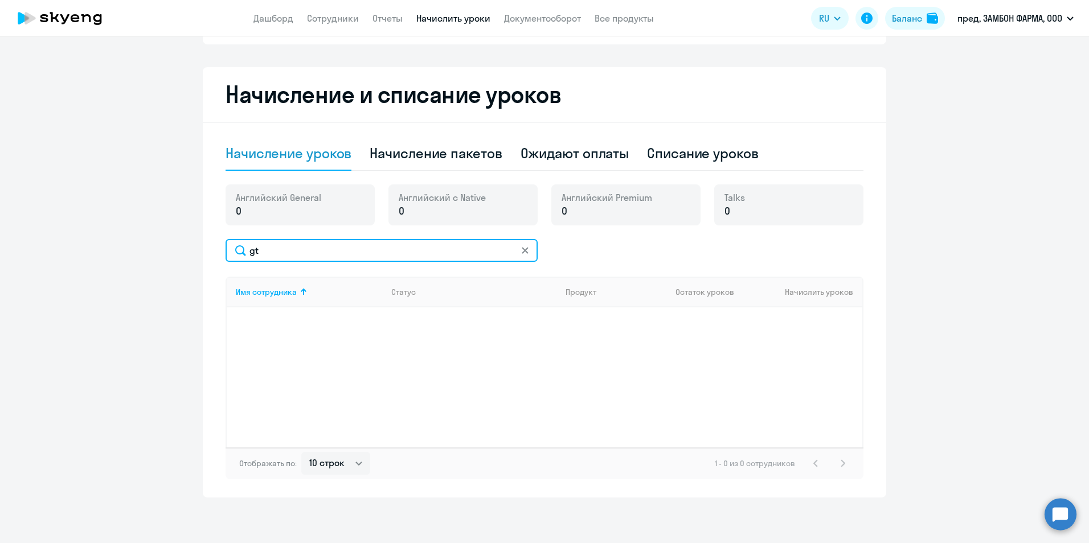 Image resolution: width=1089 pixels, height=543 pixels. What do you see at coordinates (268, 464) in the screenshot?
I see `span: Отображать по:` at bounding box center [268, 464].